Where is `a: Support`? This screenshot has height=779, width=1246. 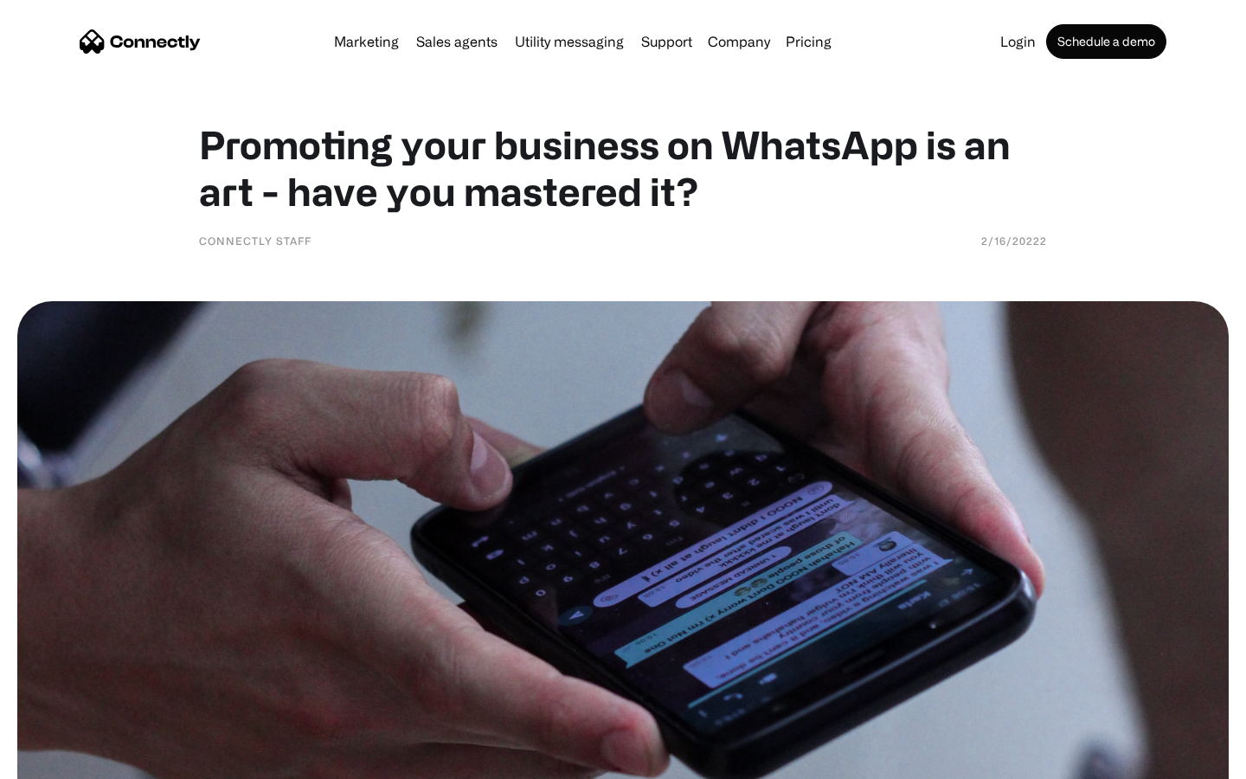 a: Support is located at coordinates (666, 42).